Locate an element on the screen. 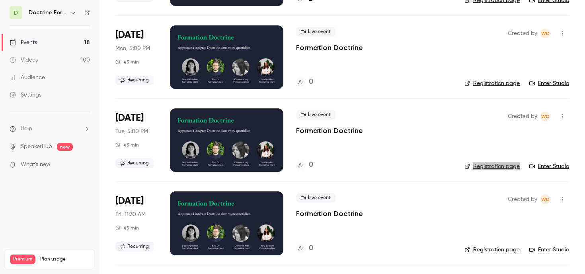 The image size is (585, 274). span: Tue, 5:00 PM is located at coordinates (132, 132).